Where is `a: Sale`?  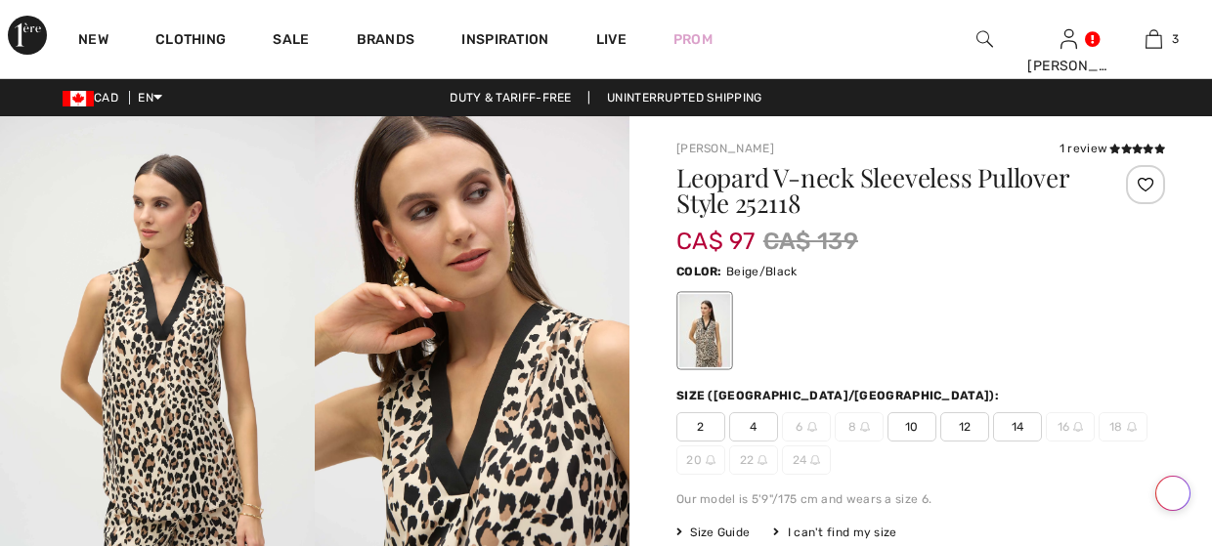
a: Sale is located at coordinates (290, 41).